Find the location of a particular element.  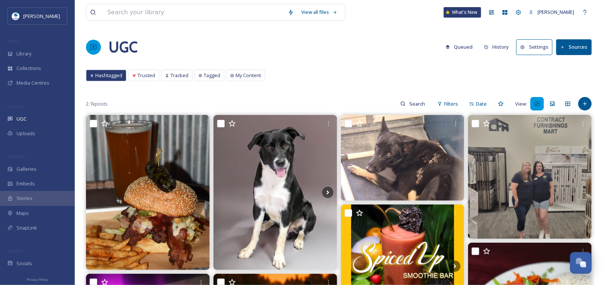

a: UGC is located at coordinates (123, 47).